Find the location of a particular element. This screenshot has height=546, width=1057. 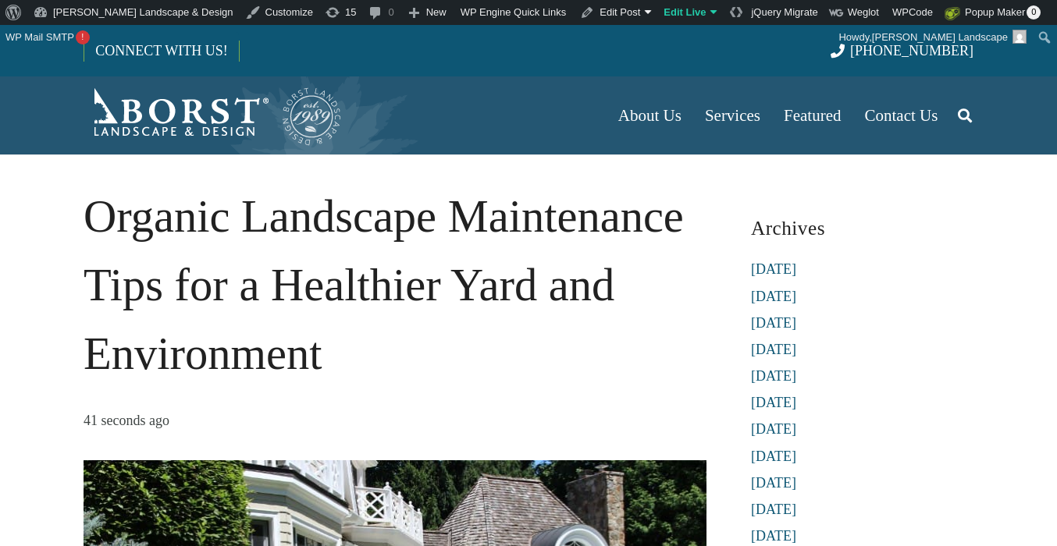

h1: Organic Landscape Maintenance Tips for a Healthier Yard and Environment is located at coordinates (395, 285).